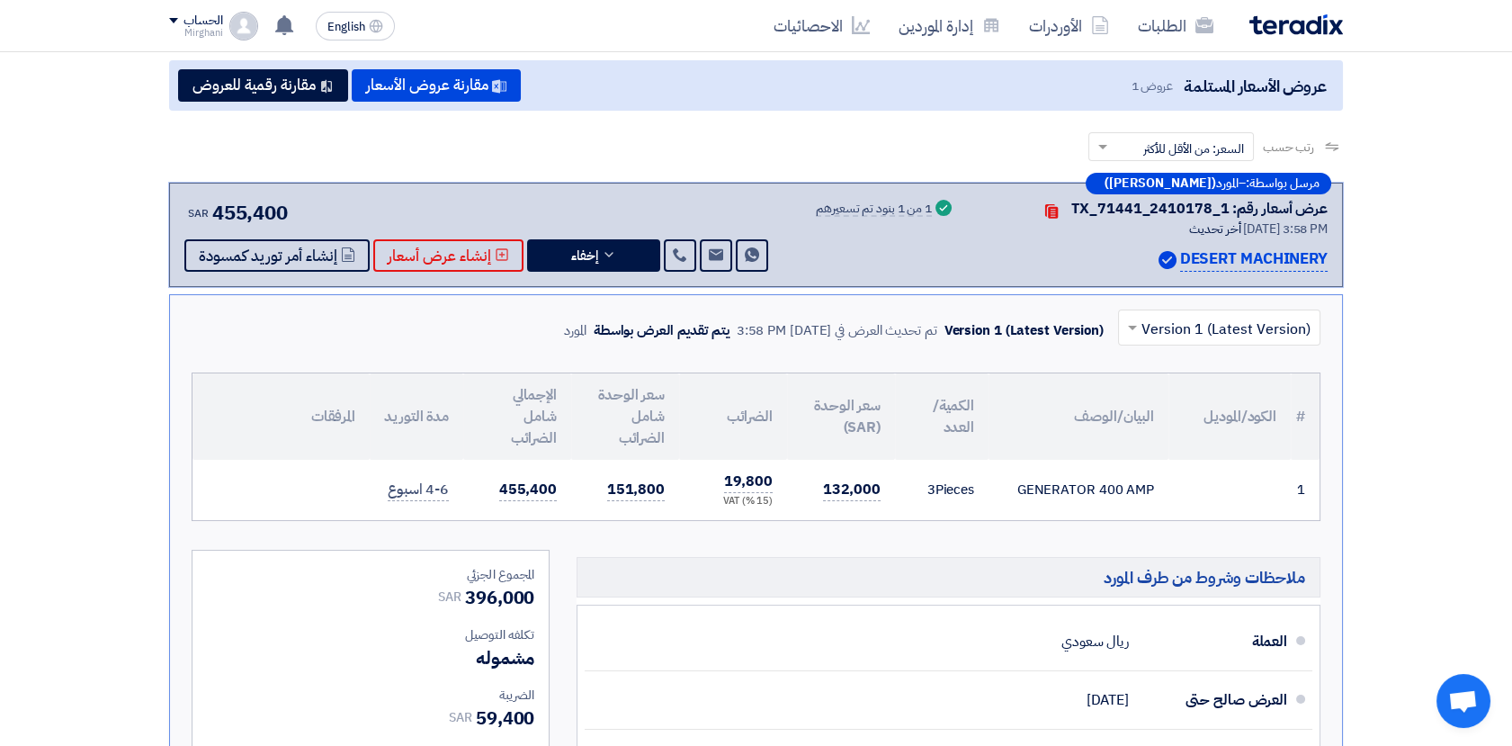 This screenshot has height=746, width=1512. I want to click on span: المورد, so click(1227, 184).